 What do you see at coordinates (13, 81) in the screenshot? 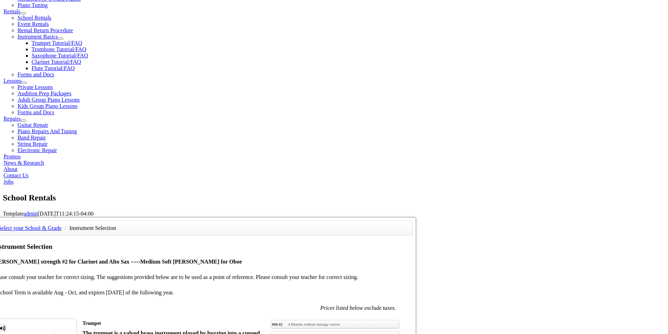
I see `span: Lessons` at bounding box center [13, 81].